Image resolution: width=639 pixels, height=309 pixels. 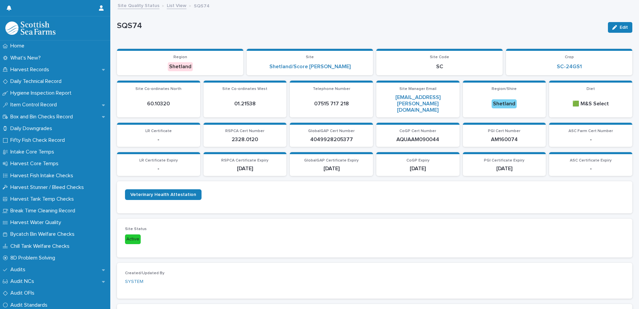 I want to click on span: Created/Updated By, so click(x=145, y=273).